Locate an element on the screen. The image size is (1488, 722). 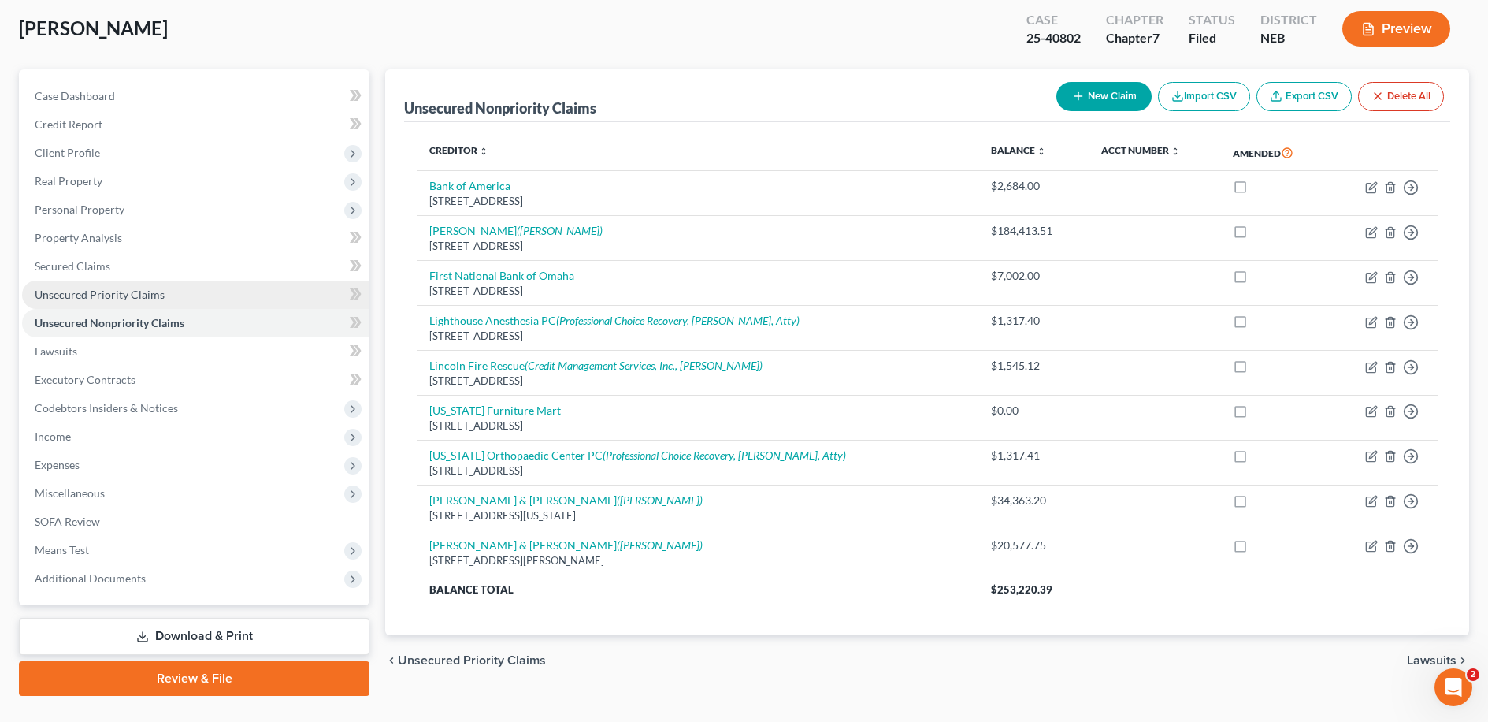
a: Unsecured Priority Claims is located at coordinates (195, 295).